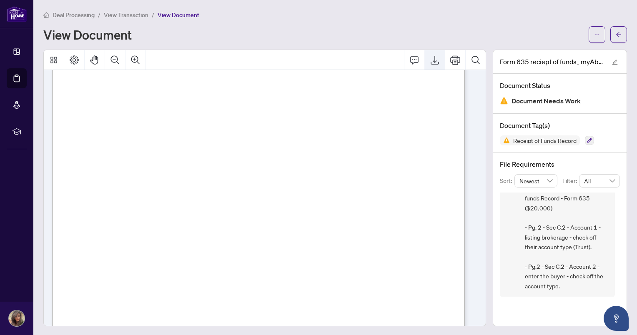  I want to click on span: Form 635 reciept of funds_ myAbode 1.pdf, so click(552, 62).